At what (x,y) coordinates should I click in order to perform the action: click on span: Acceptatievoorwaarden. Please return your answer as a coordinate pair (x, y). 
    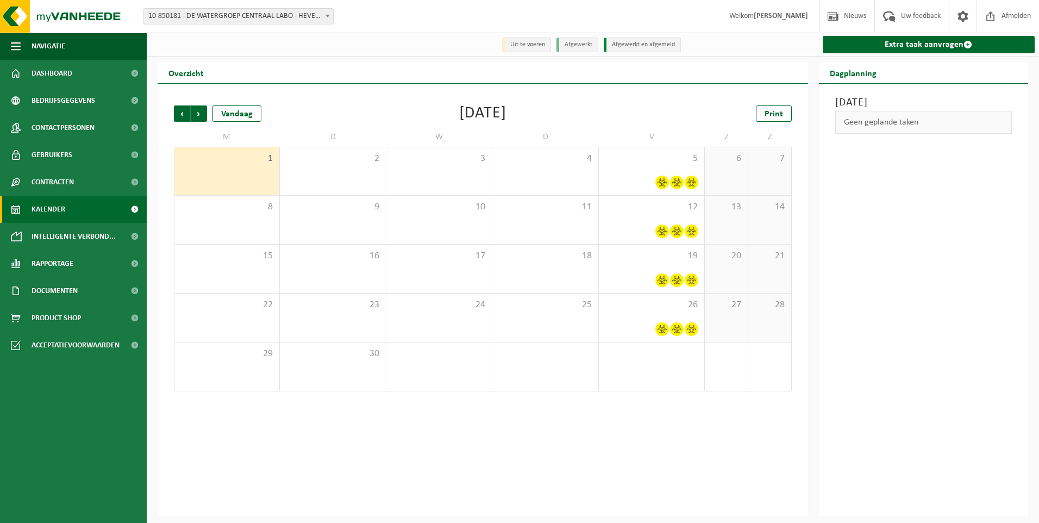
    Looking at the image, I should click on (76, 345).